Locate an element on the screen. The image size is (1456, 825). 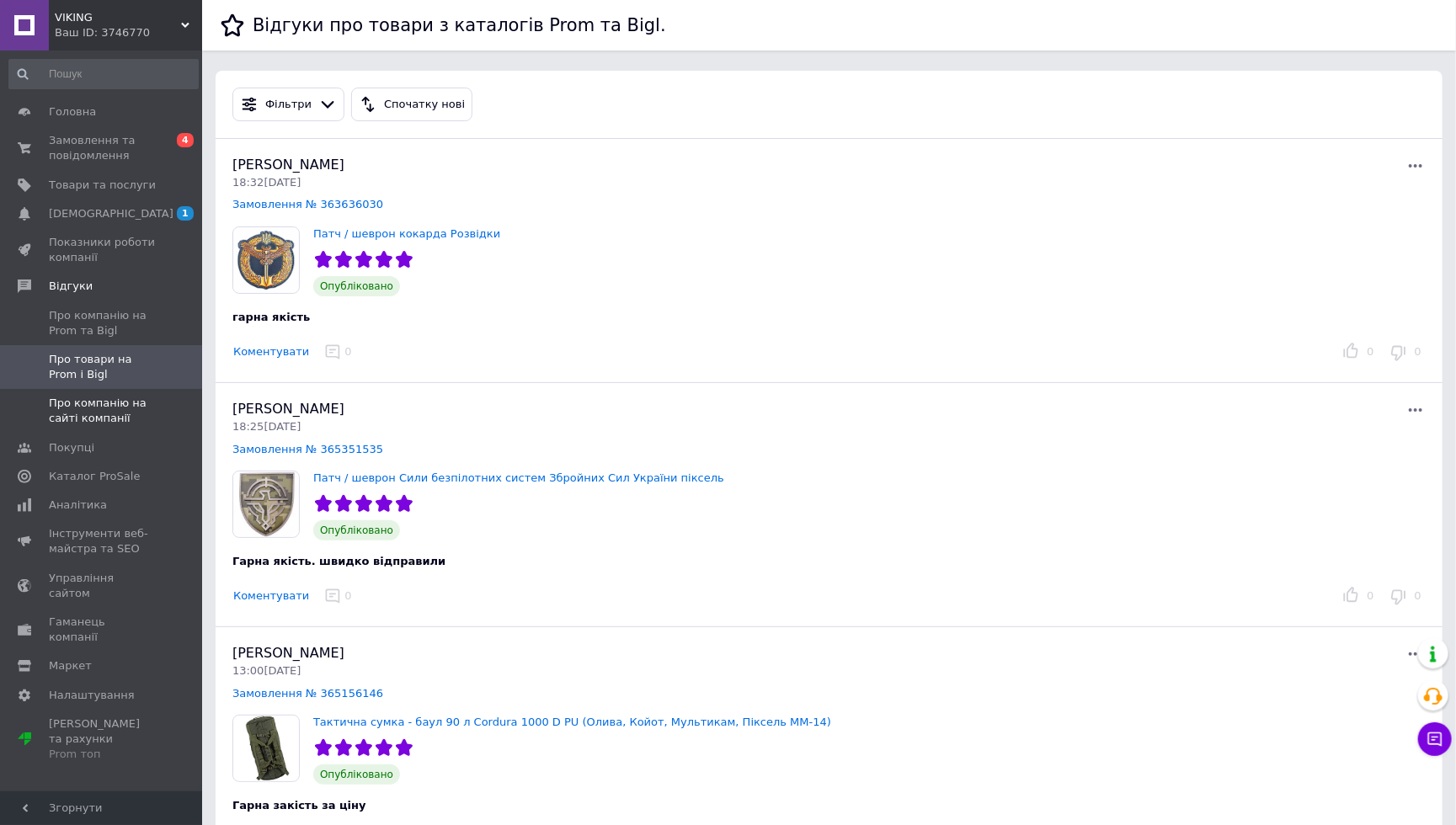
span: гарна якість is located at coordinates (271, 317).